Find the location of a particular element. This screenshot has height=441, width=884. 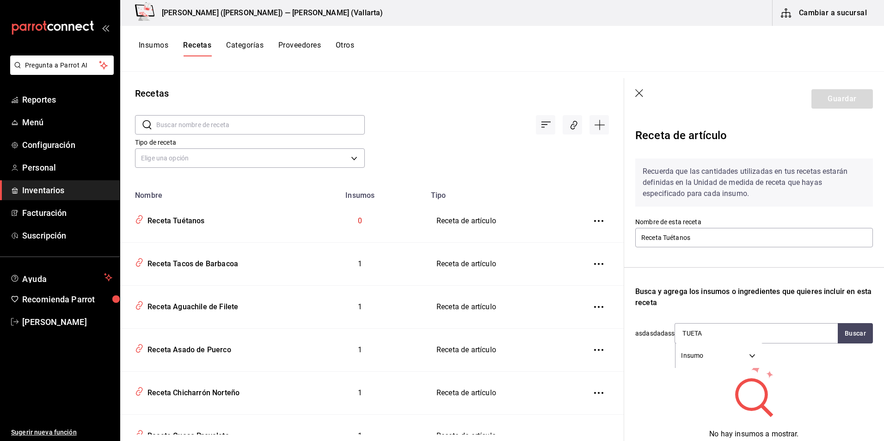

span: Configuración is located at coordinates (67, 145).